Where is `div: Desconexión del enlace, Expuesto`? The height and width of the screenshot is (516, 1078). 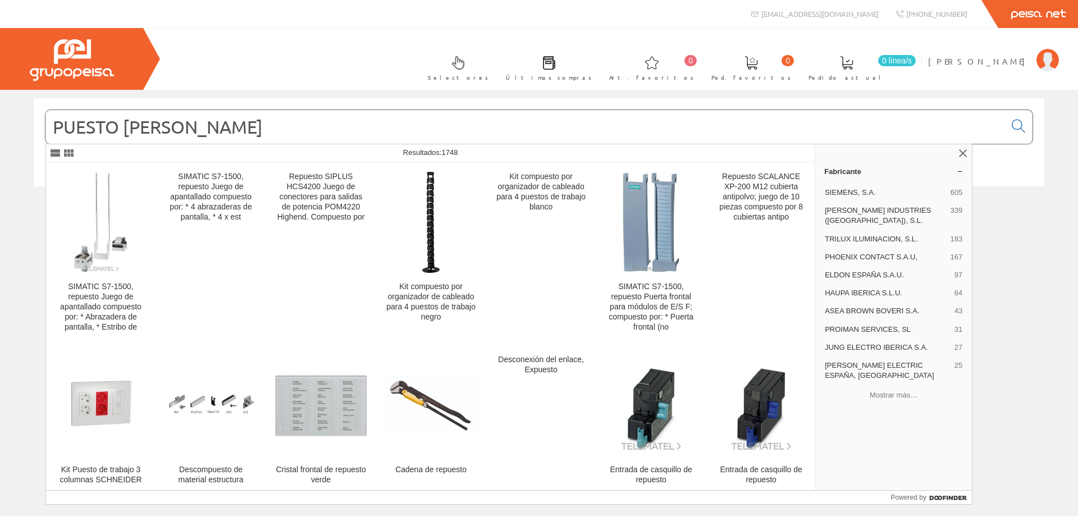
div: Desconexión del enlace, Expuesto is located at coordinates (541, 365).